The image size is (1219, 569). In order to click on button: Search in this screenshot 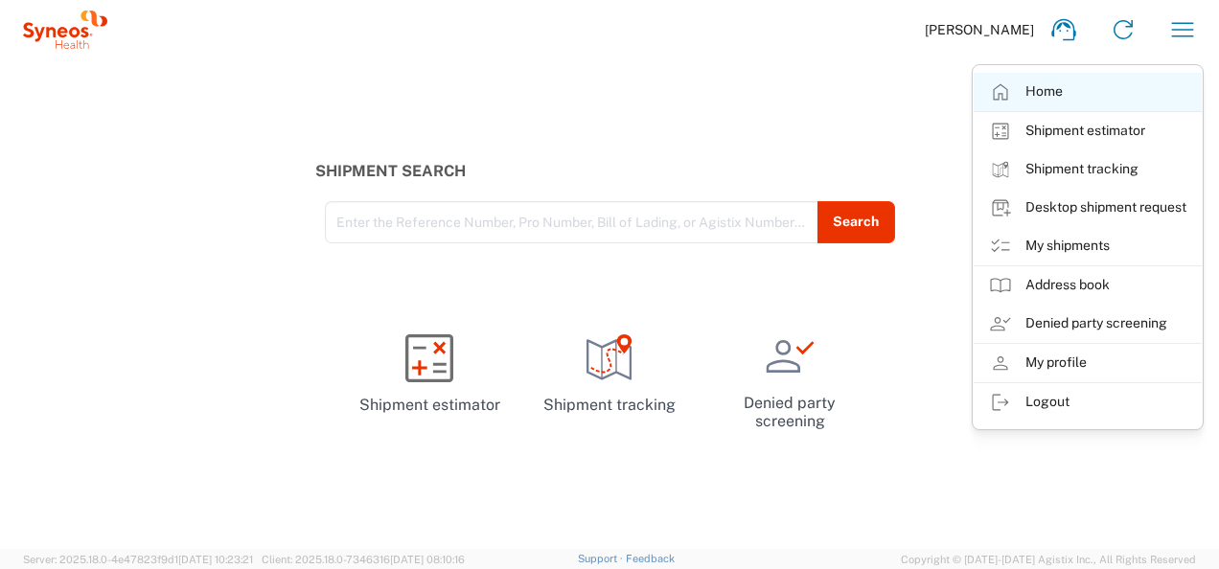, I will do `click(856, 222)`.